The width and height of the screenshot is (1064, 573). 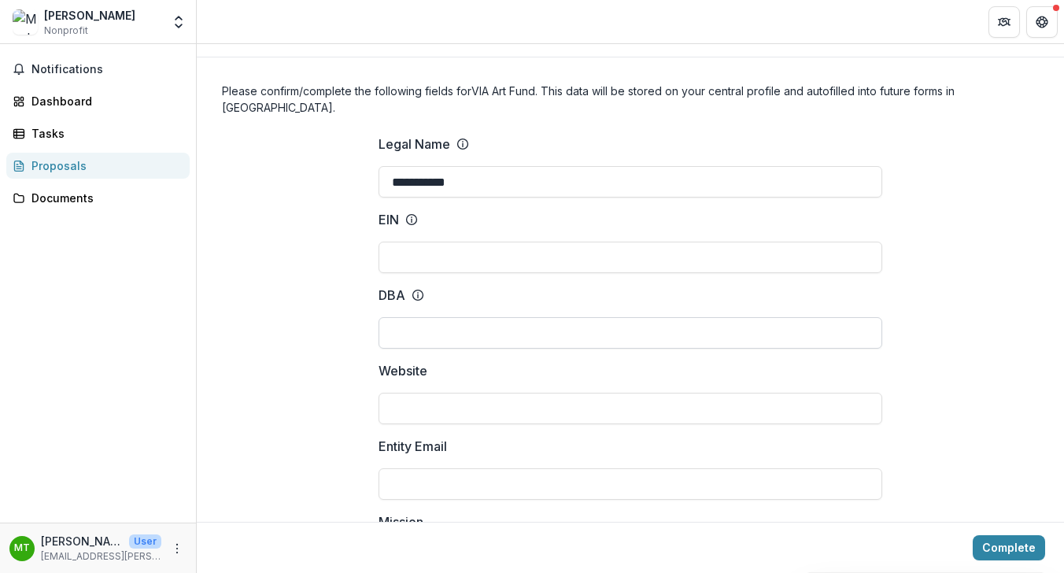 What do you see at coordinates (66, 31) in the screenshot?
I see `span: Nonprofit` at bounding box center [66, 31].